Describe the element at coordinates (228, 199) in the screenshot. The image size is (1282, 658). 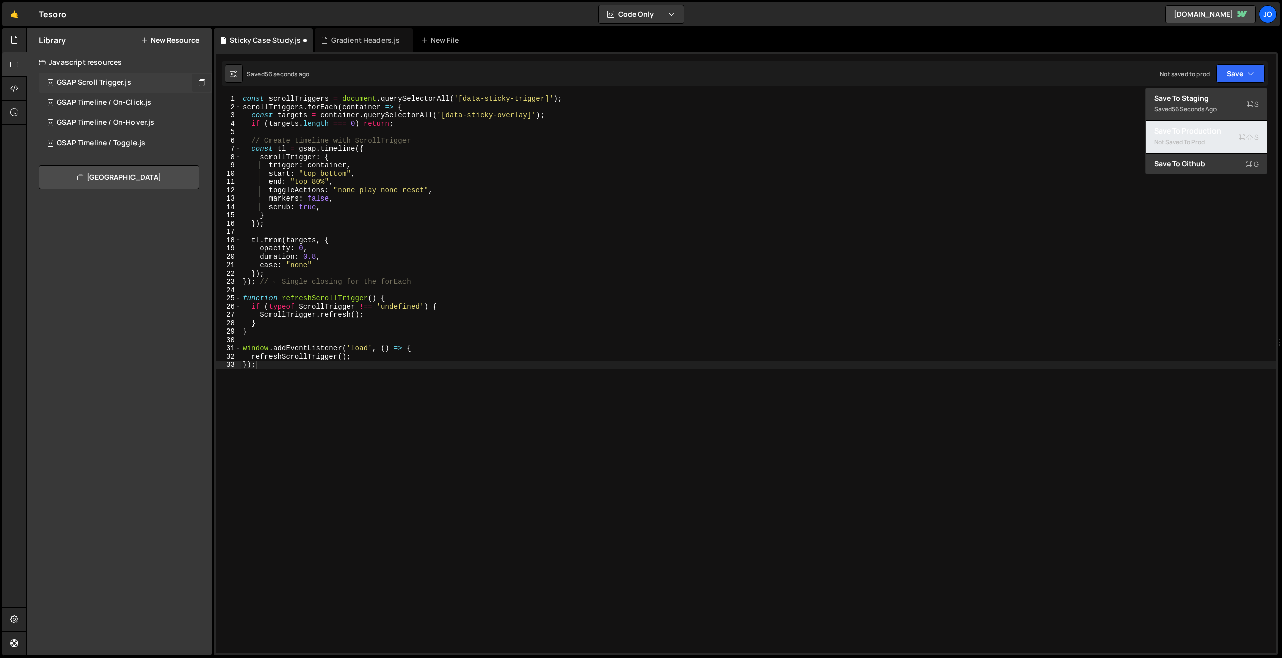
I see `div: 13` at that location.